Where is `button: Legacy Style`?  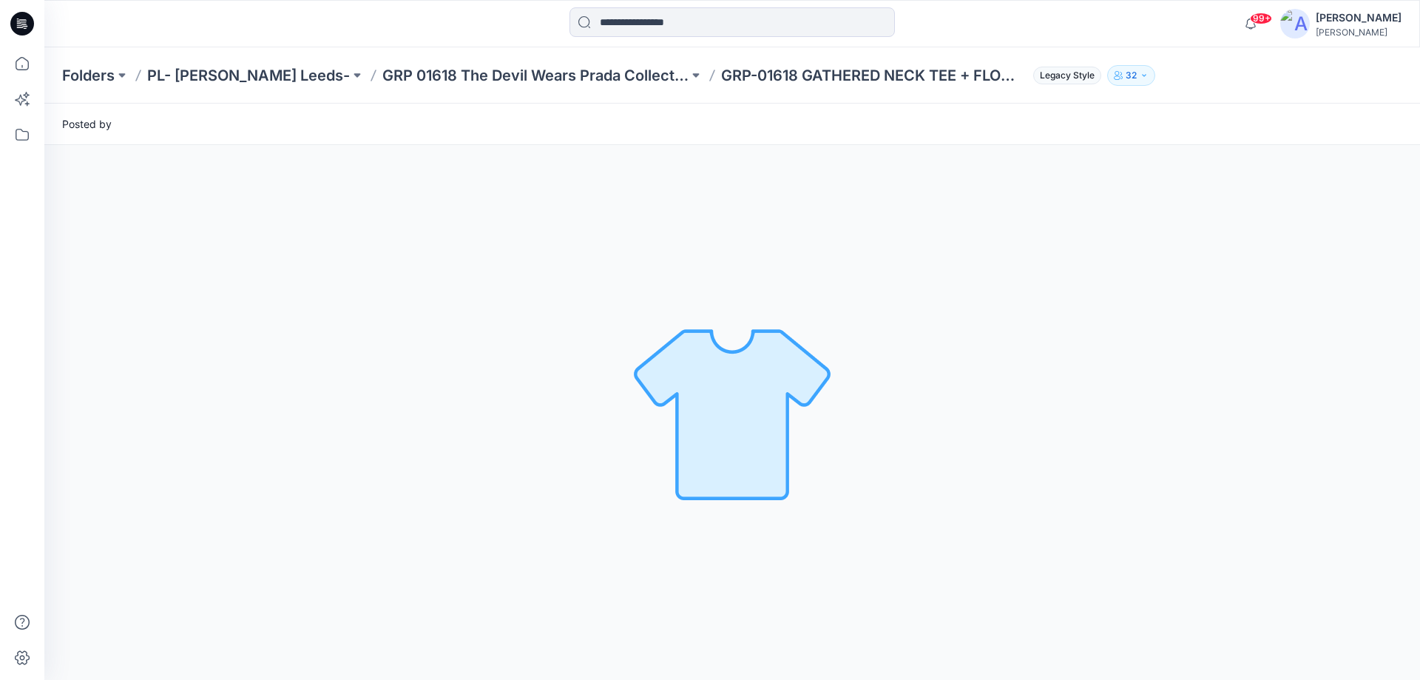 button: Legacy Style is located at coordinates (1065, 75).